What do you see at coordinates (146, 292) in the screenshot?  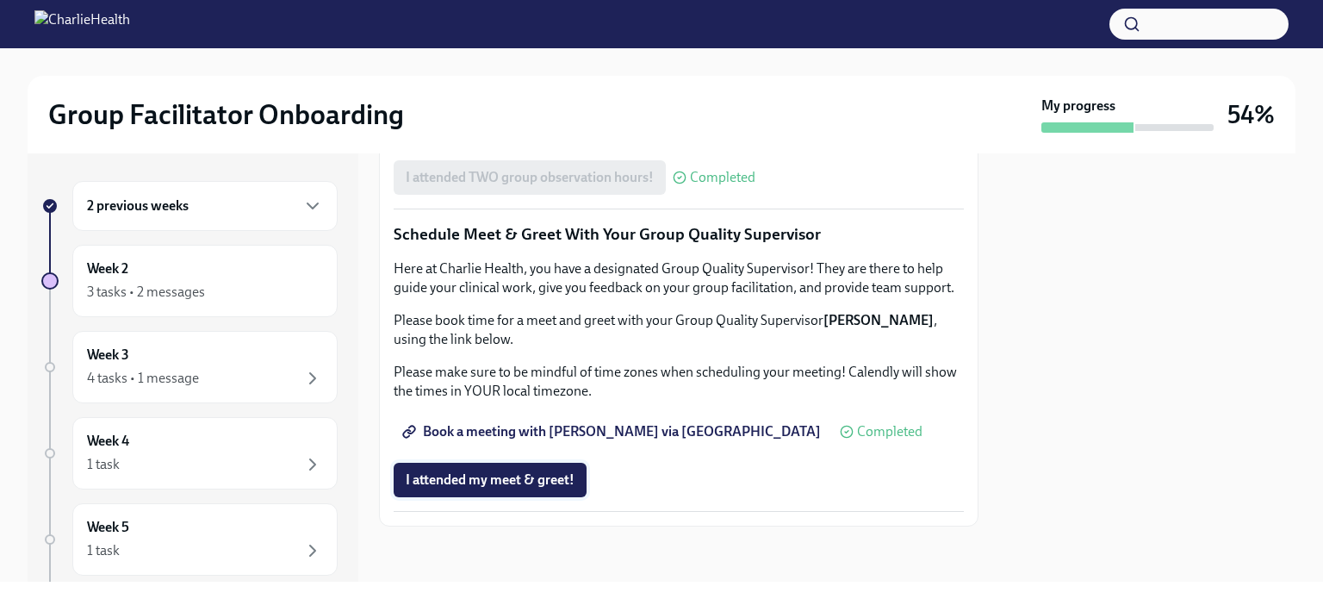 I see `div: 3 tasks • 2 messages` at bounding box center [146, 292].